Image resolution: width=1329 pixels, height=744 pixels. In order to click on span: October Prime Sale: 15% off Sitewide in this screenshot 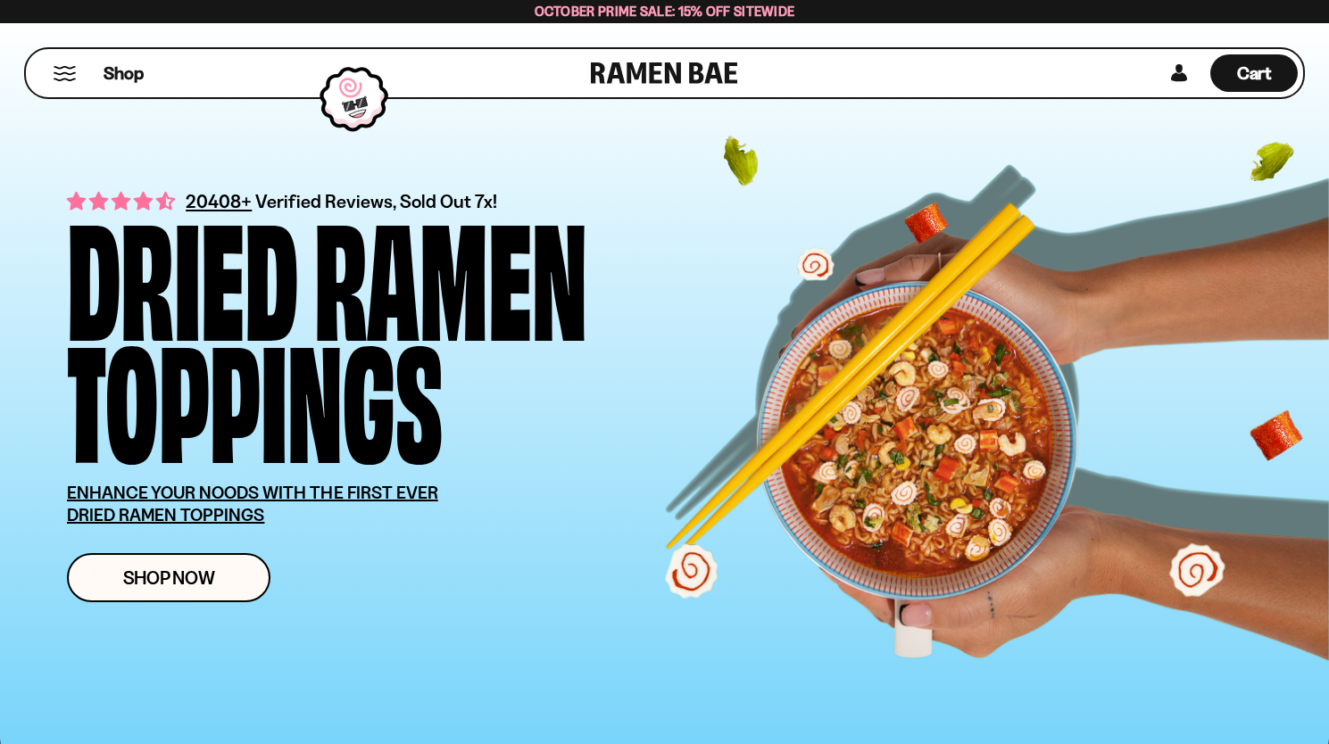, I will do `click(665, 11)`.